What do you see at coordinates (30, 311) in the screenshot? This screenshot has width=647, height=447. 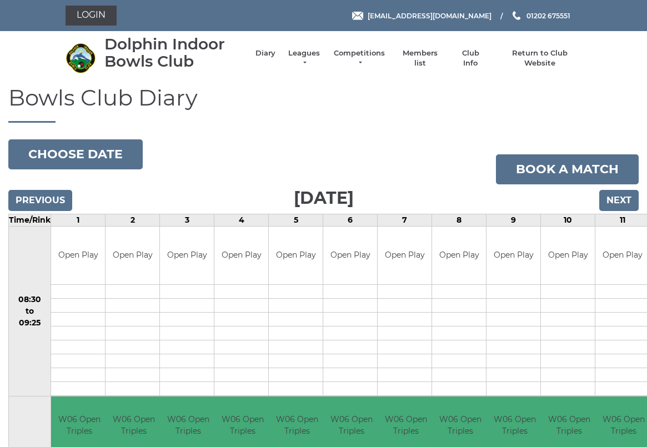 I see `td: 08:30 to 09:25` at bounding box center [30, 311].